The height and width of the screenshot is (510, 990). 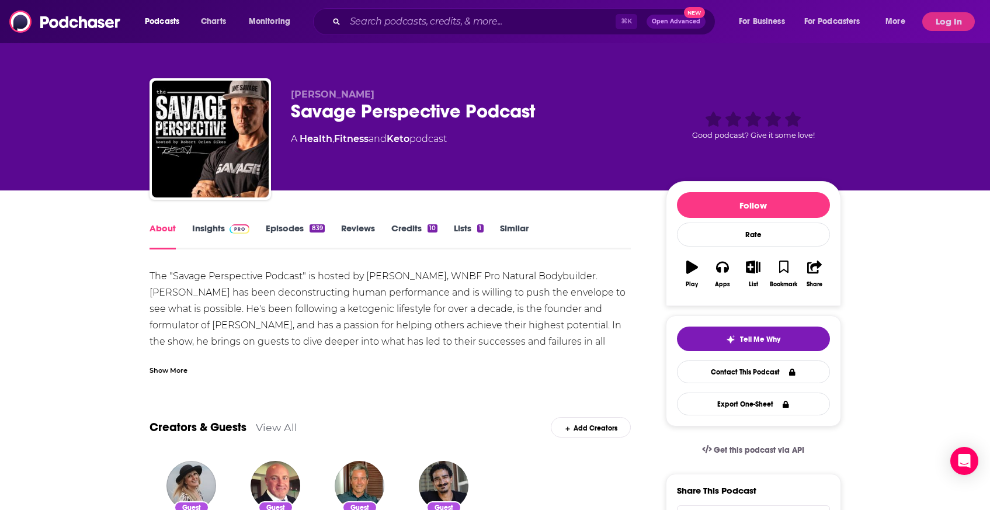 What do you see at coordinates (398, 138) in the screenshot?
I see `a: Keto` at bounding box center [398, 138].